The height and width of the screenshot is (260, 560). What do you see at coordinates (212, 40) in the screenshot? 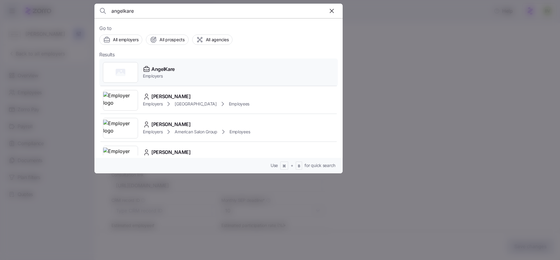
I see `button: All agencies` at bounding box center [212, 40].